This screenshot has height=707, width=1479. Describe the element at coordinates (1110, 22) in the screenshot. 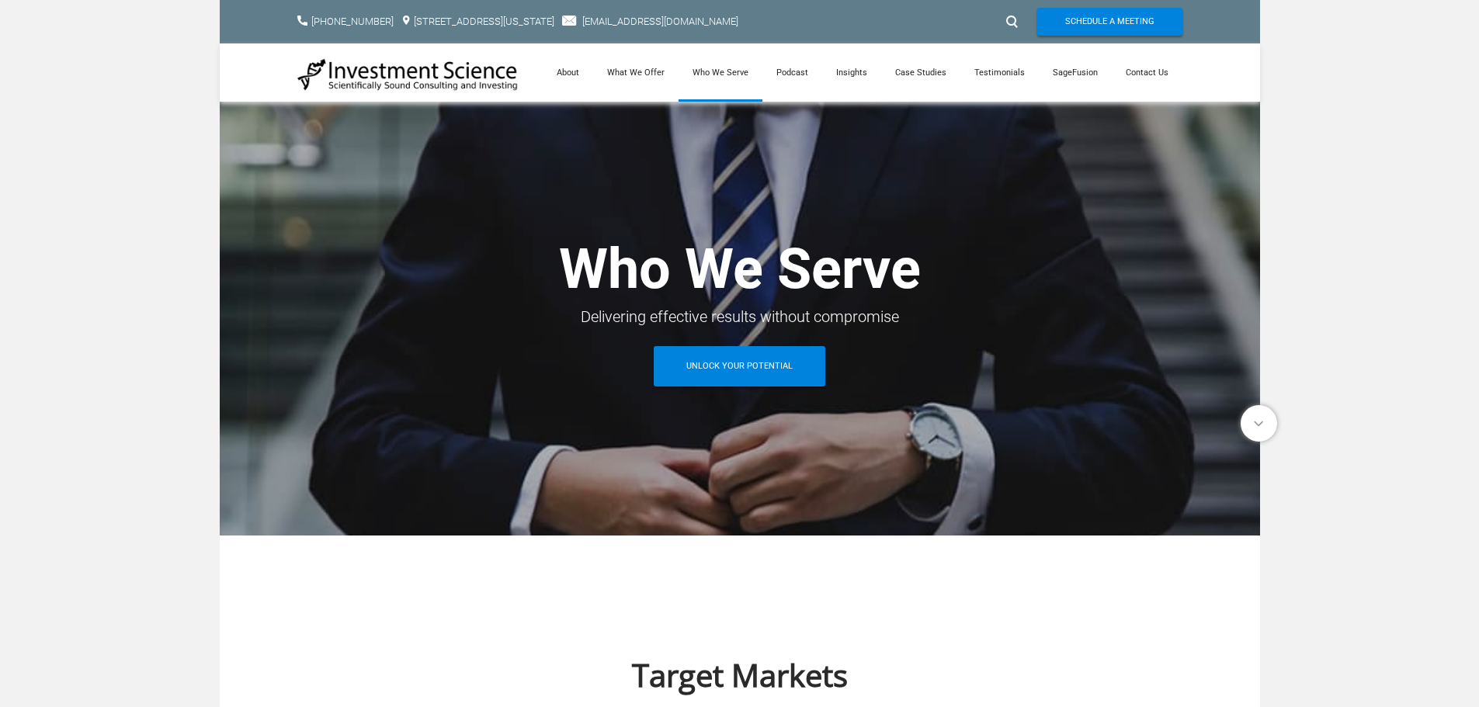

I see `a: Schedule A Meeting` at that location.